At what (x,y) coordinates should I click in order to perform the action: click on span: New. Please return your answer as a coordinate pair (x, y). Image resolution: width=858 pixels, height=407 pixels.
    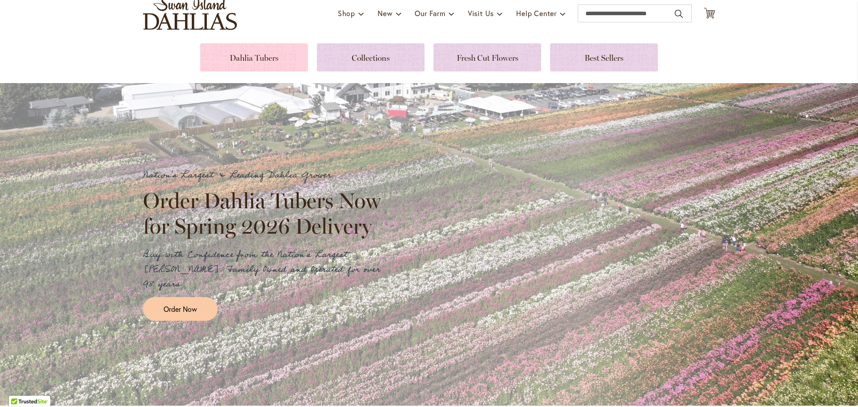
    Looking at the image, I should click on (385, 13).